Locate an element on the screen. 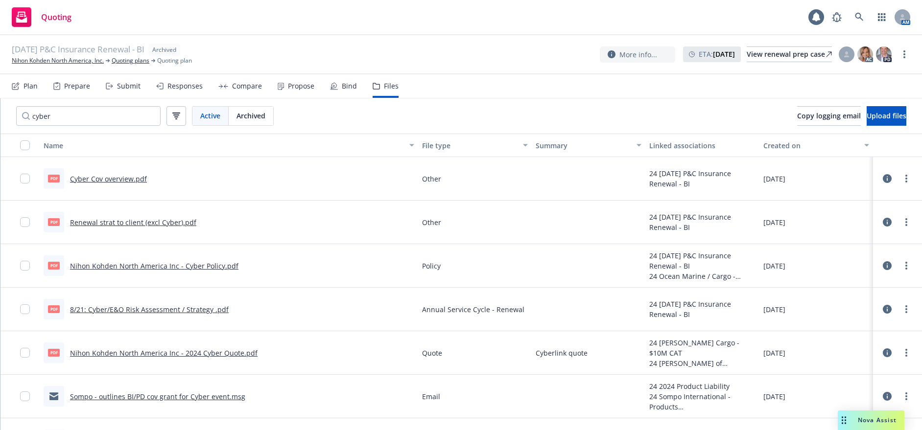  div: Files is located at coordinates (391, 86).